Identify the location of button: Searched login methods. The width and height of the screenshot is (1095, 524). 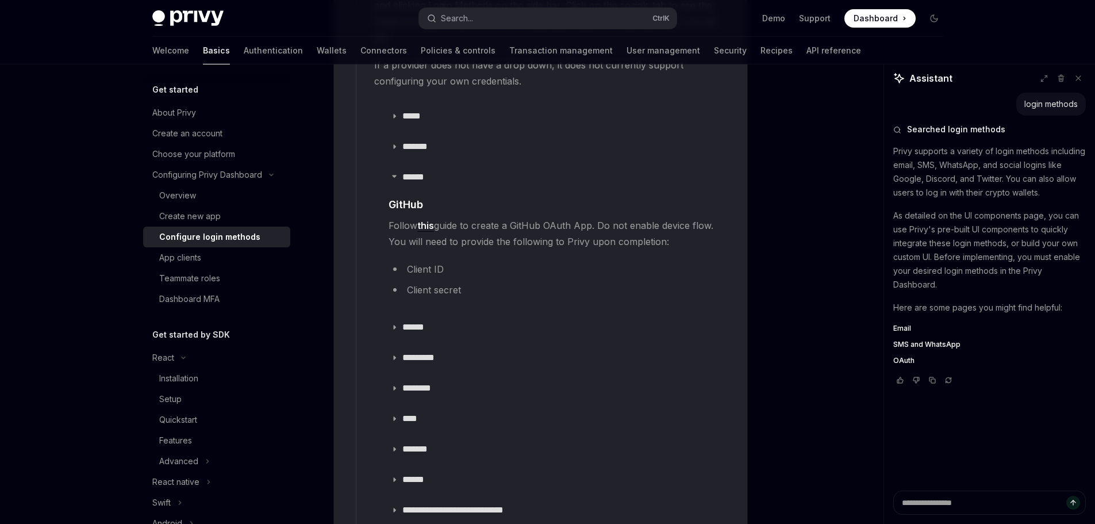
(989, 129).